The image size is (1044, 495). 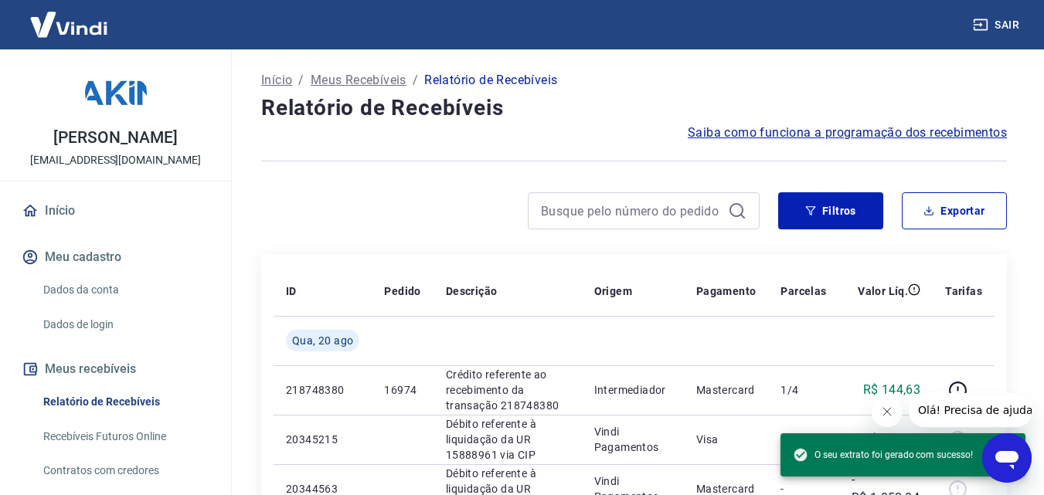 What do you see at coordinates (402, 390) in the screenshot?
I see `p: 16974` at bounding box center [402, 390].